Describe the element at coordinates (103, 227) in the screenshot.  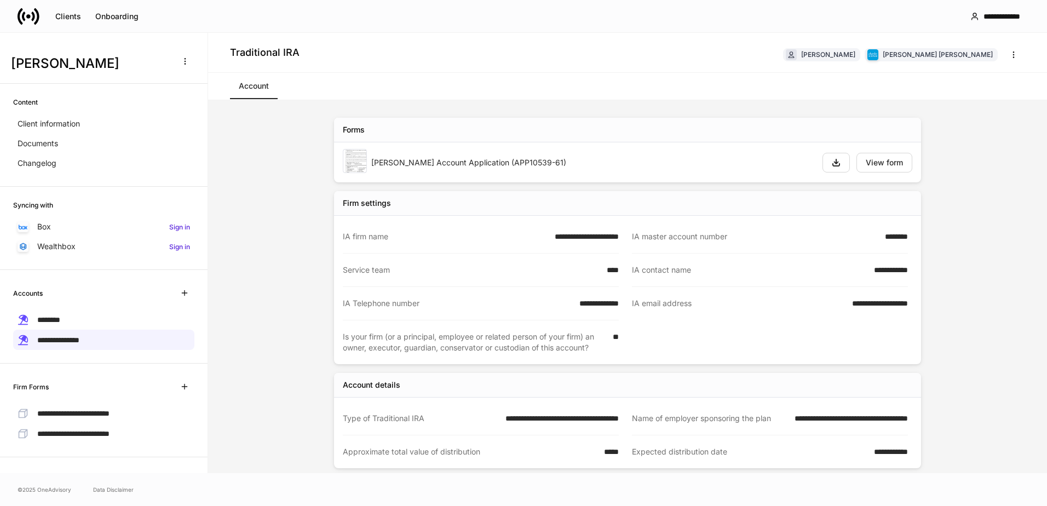
I see `a: BoxSign in` at that location.